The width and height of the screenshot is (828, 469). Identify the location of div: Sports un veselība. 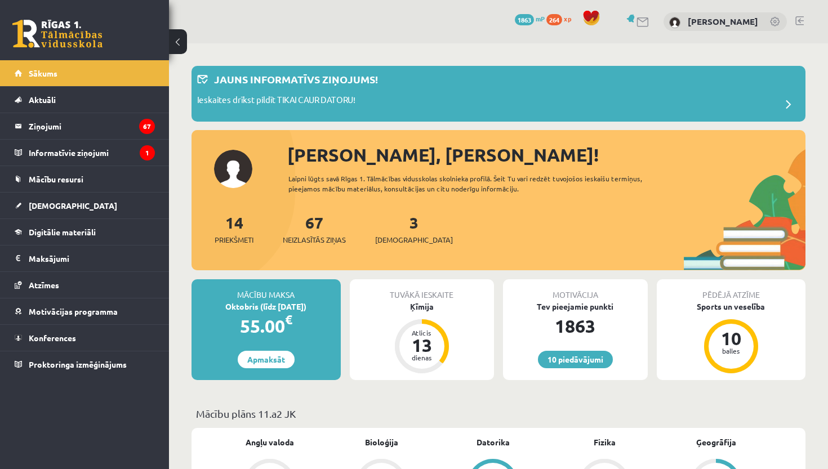
(731, 306).